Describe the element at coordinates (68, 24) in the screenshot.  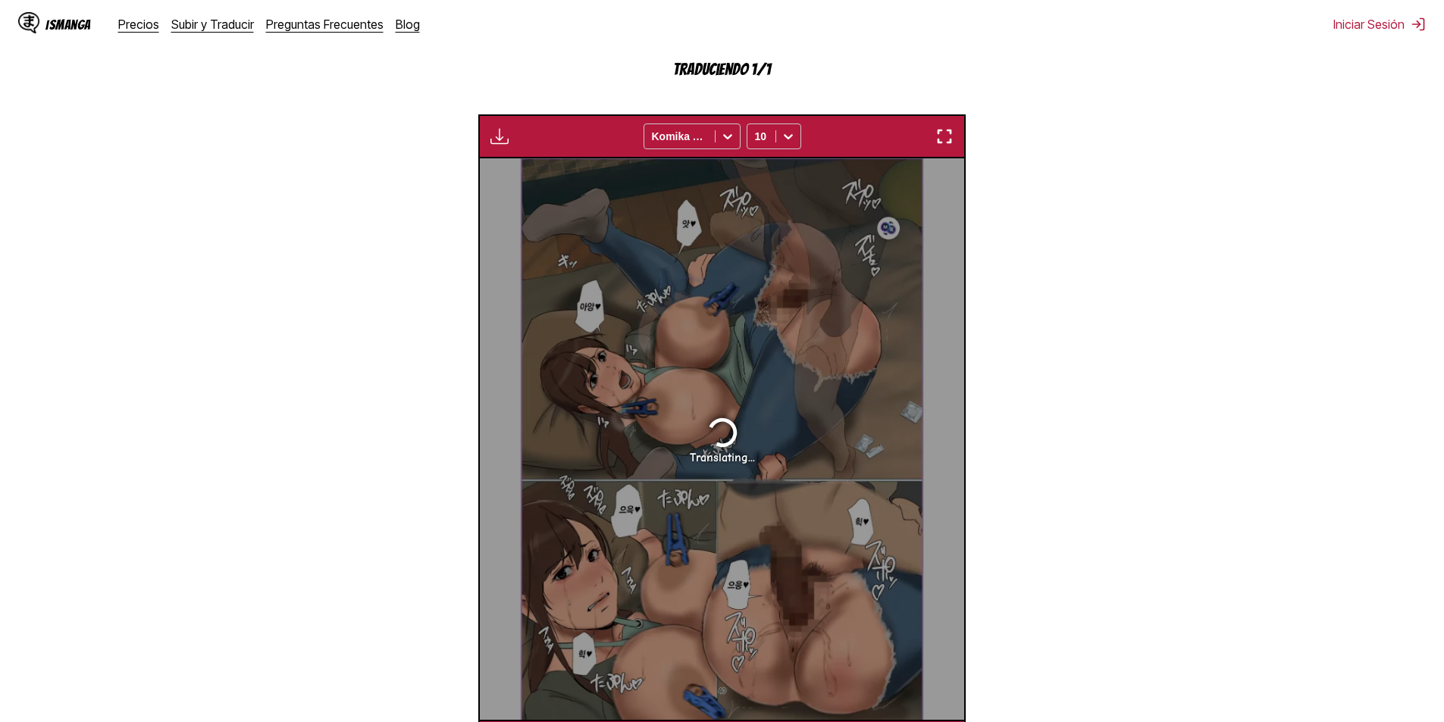
I see `a: IsManga LogoIsManga` at that location.